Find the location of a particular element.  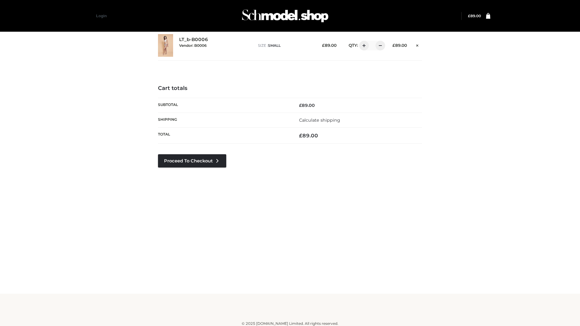

img: Schmodel Admin 964 is located at coordinates (285, 16).